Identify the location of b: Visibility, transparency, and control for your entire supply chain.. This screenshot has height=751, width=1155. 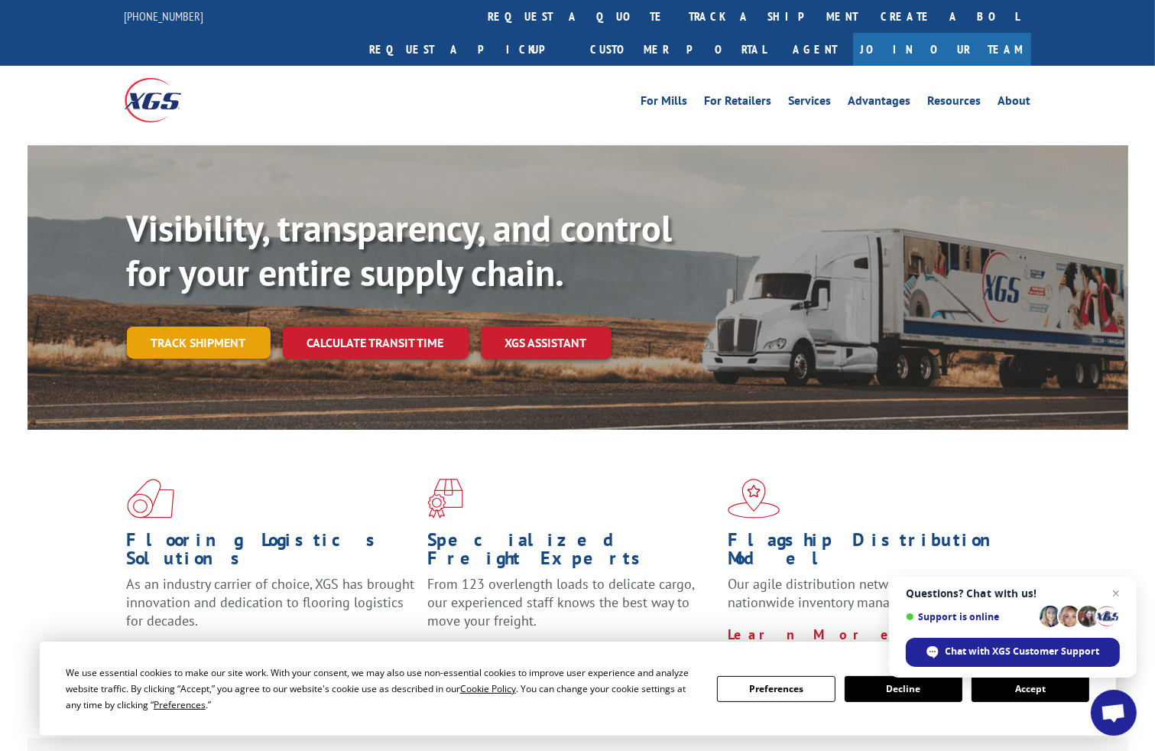
(400, 250).